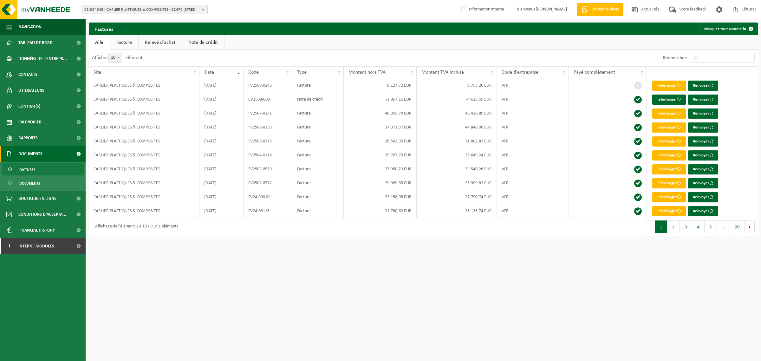  What do you see at coordinates (457, 155) in the screenshot?
I see `td: 35.649,24 EUR` at bounding box center [457, 155].